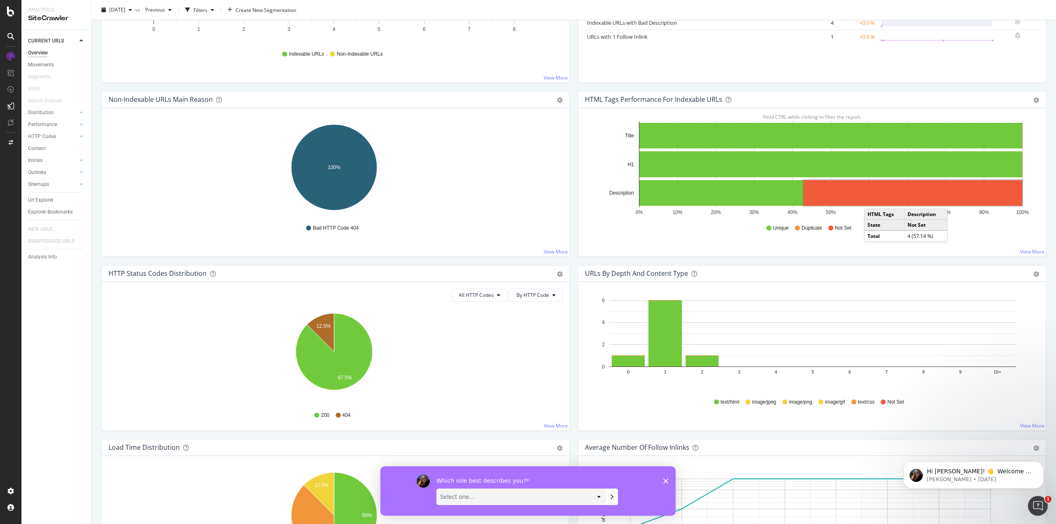 The image size is (1056, 524). What do you see at coordinates (781, 228) in the screenshot?
I see `span: Unique` at bounding box center [781, 228].